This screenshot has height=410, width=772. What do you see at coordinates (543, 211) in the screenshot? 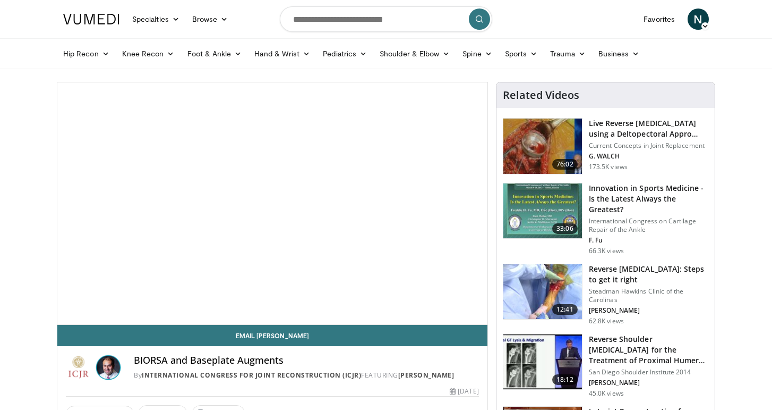
I see `img: Title_Dublin_VuMedi_1.jpg.150x105_q85_crop-smart_upscale.jpg` at bounding box center [543, 211].